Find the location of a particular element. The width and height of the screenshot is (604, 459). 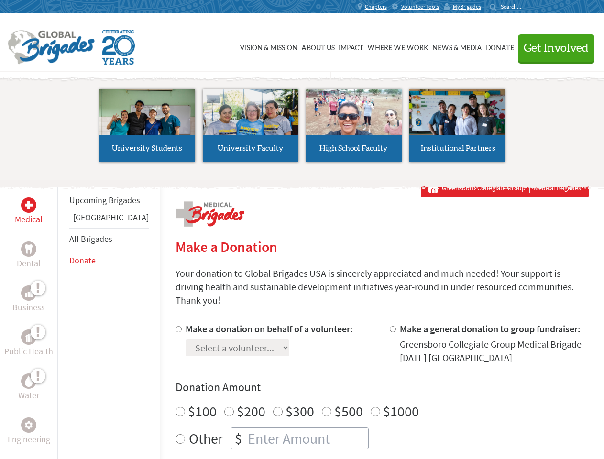

h4: Donation Amount is located at coordinates (382, 388).